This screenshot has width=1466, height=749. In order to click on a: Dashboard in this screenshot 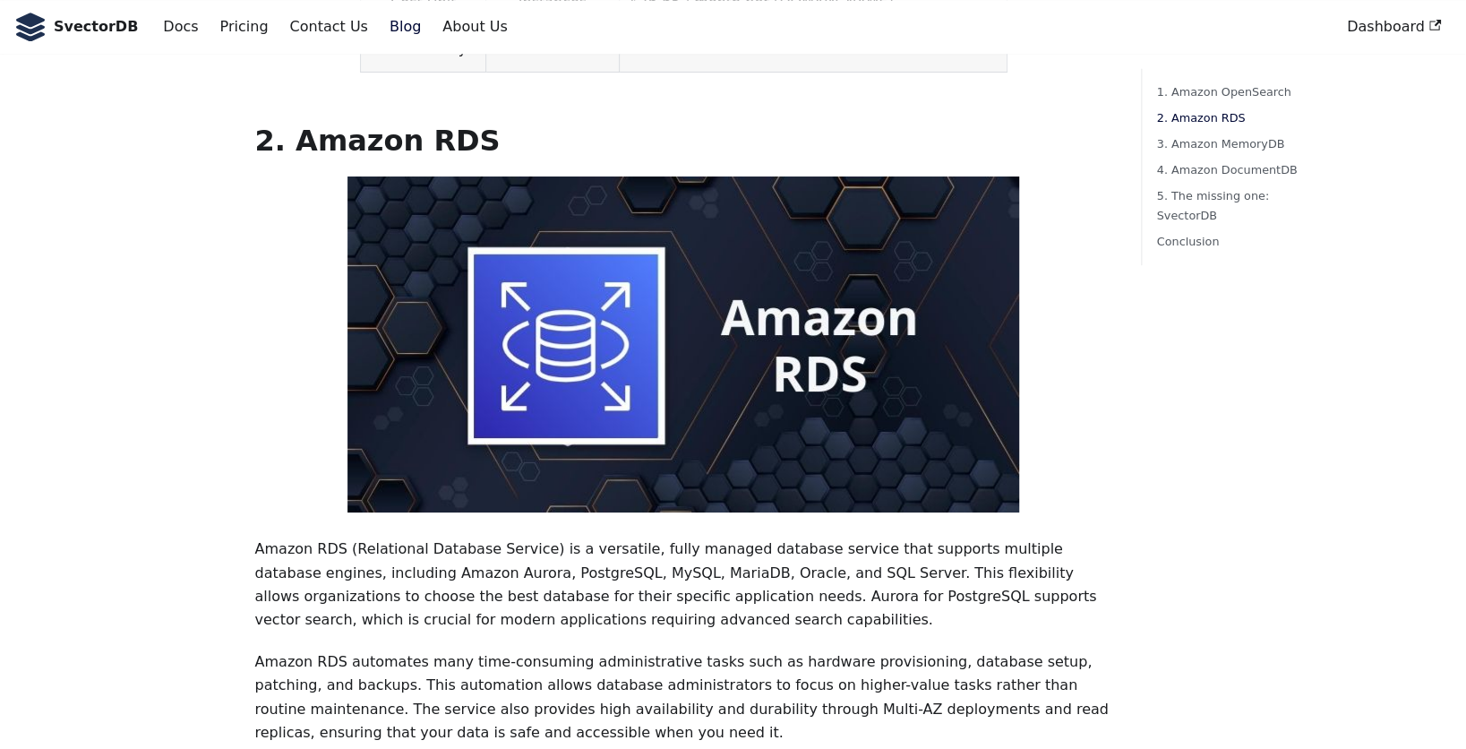, I will do `click(1394, 27)`.